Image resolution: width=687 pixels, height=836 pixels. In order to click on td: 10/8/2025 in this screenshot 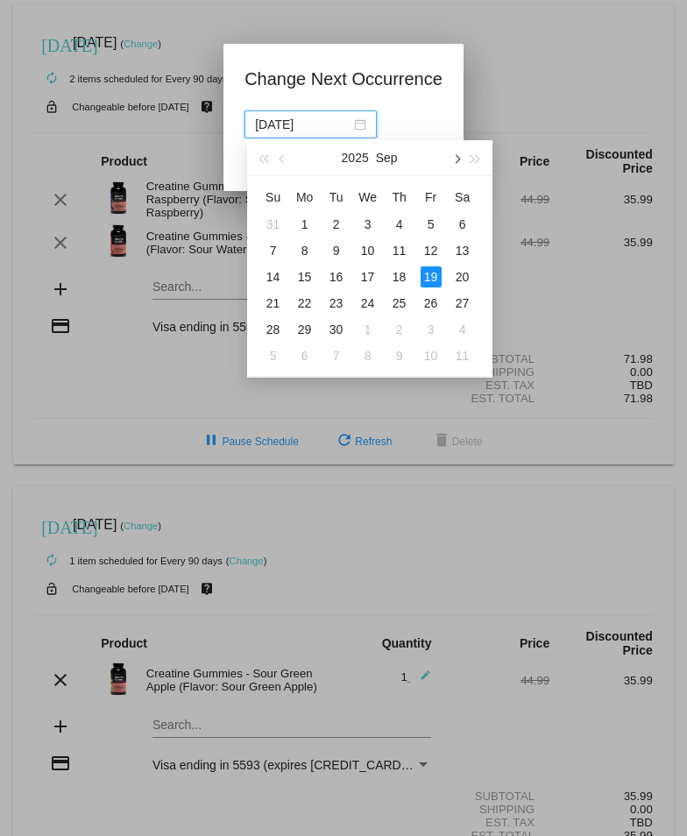, I will do `click(368, 356)`.